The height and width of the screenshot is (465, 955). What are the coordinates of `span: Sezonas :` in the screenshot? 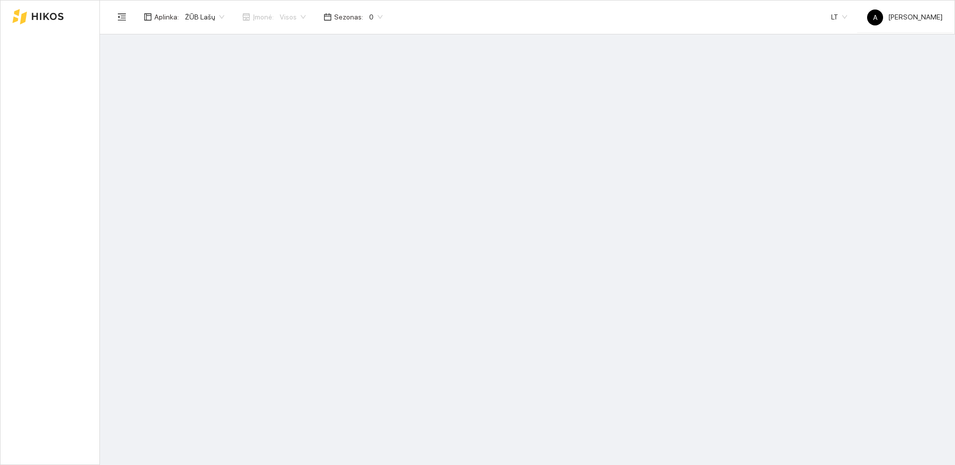 It's located at (349, 17).